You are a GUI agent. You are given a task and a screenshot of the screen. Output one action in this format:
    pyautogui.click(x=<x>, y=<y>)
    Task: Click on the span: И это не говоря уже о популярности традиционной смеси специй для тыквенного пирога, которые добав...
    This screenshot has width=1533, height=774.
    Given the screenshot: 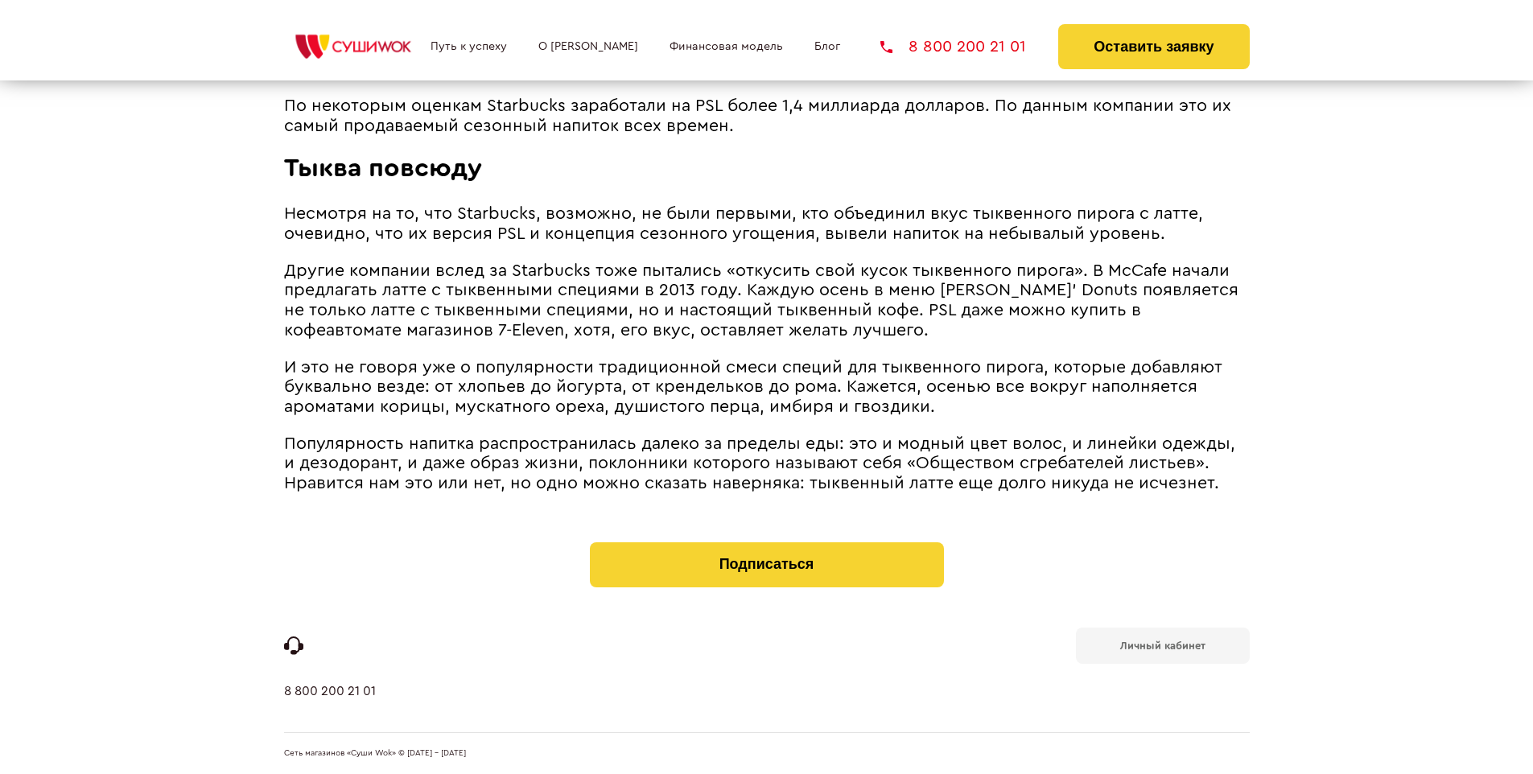 What is the action you would take?
    pyautogui.click(x=753, y=387)
    